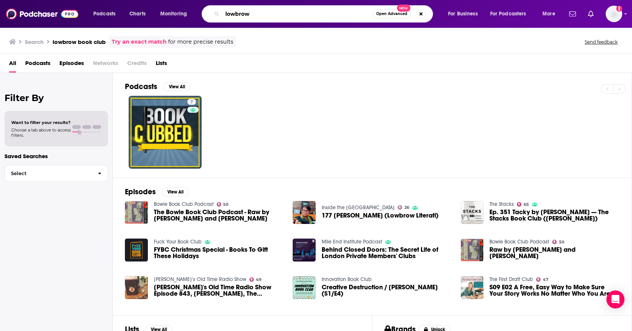 The image size is (632, 331). I want to click on img: Creative Destruction / Joseph Schumpeter (S1/E4), so click(304, 288).